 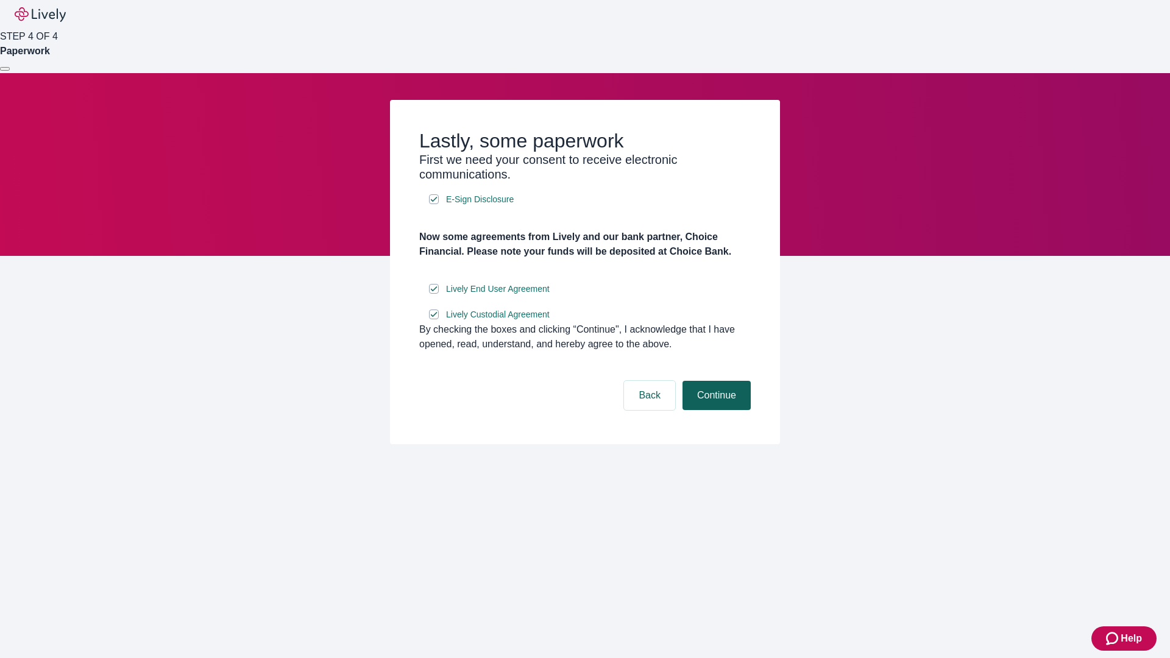 What do you see at coordinates (498, 289) in the screenshot?
I see `span: Lively End User Agreement` at bounding box center [498, 289].